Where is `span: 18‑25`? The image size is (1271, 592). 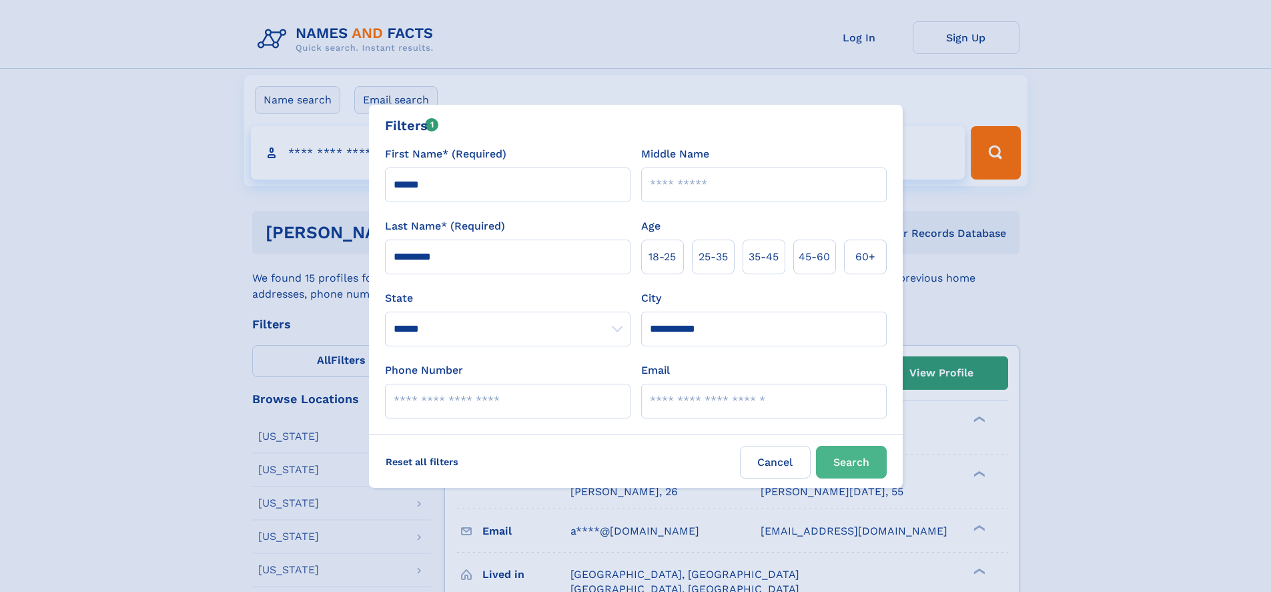 span: 18‑25 is located at coordinates (662, 257).